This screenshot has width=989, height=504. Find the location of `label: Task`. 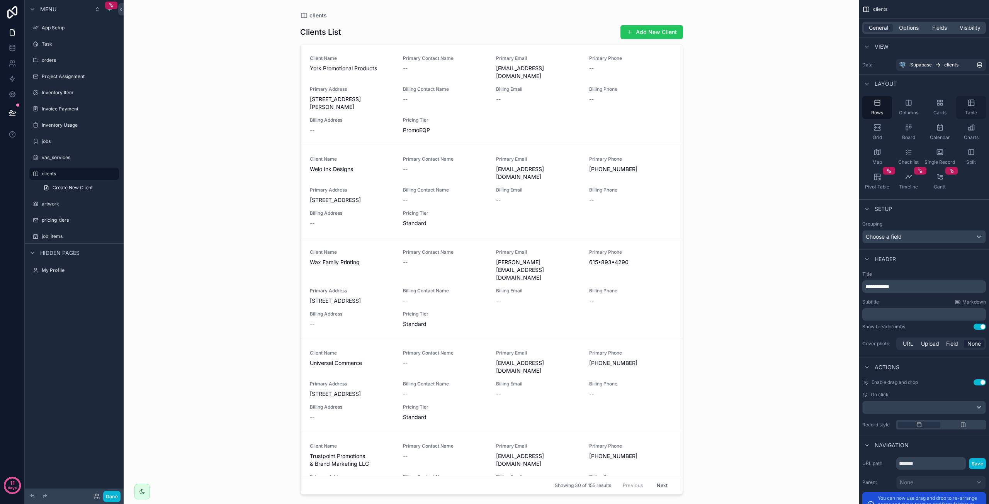

label: Task is located at coordinates (80, 44).